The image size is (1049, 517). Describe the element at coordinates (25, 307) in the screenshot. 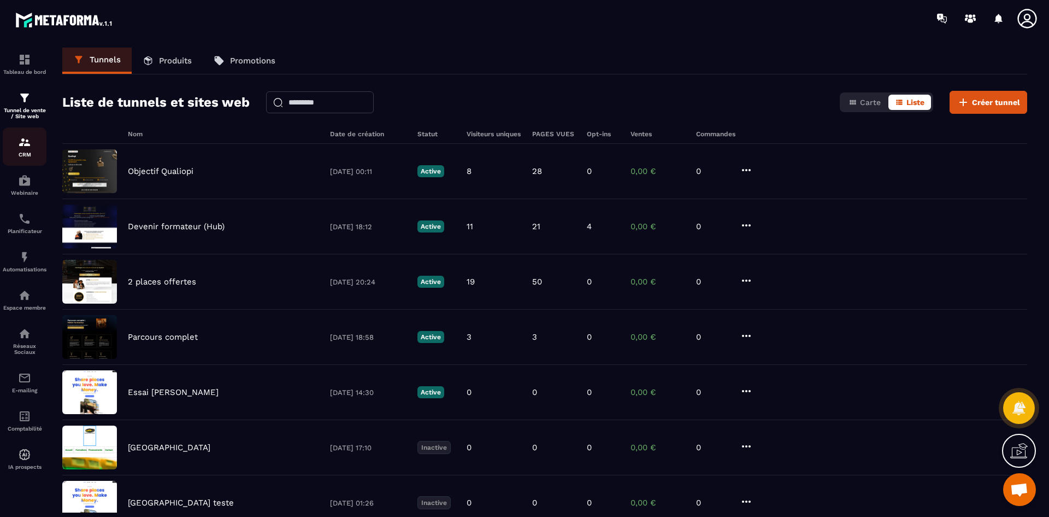

I see `p: Espace membre` at that location.